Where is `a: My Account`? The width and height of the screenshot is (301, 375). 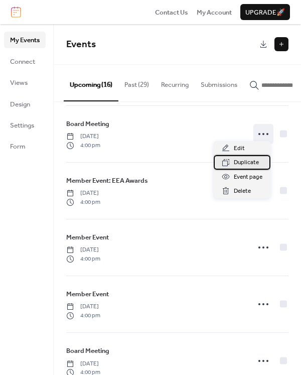 a: My Account is located at coordinates (214, 12).